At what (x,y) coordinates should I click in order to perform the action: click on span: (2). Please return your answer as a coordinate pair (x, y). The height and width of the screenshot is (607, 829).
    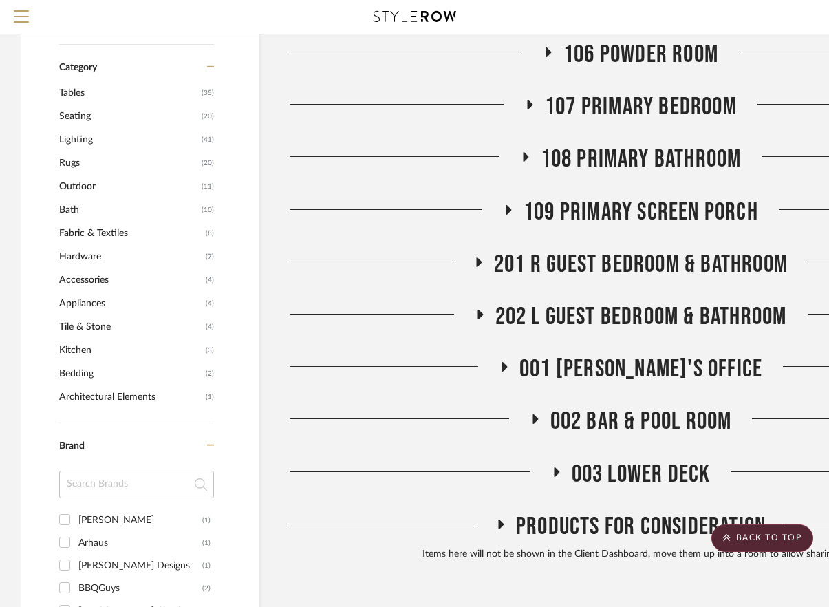
    Looking at the image, I should click on (210, 374).